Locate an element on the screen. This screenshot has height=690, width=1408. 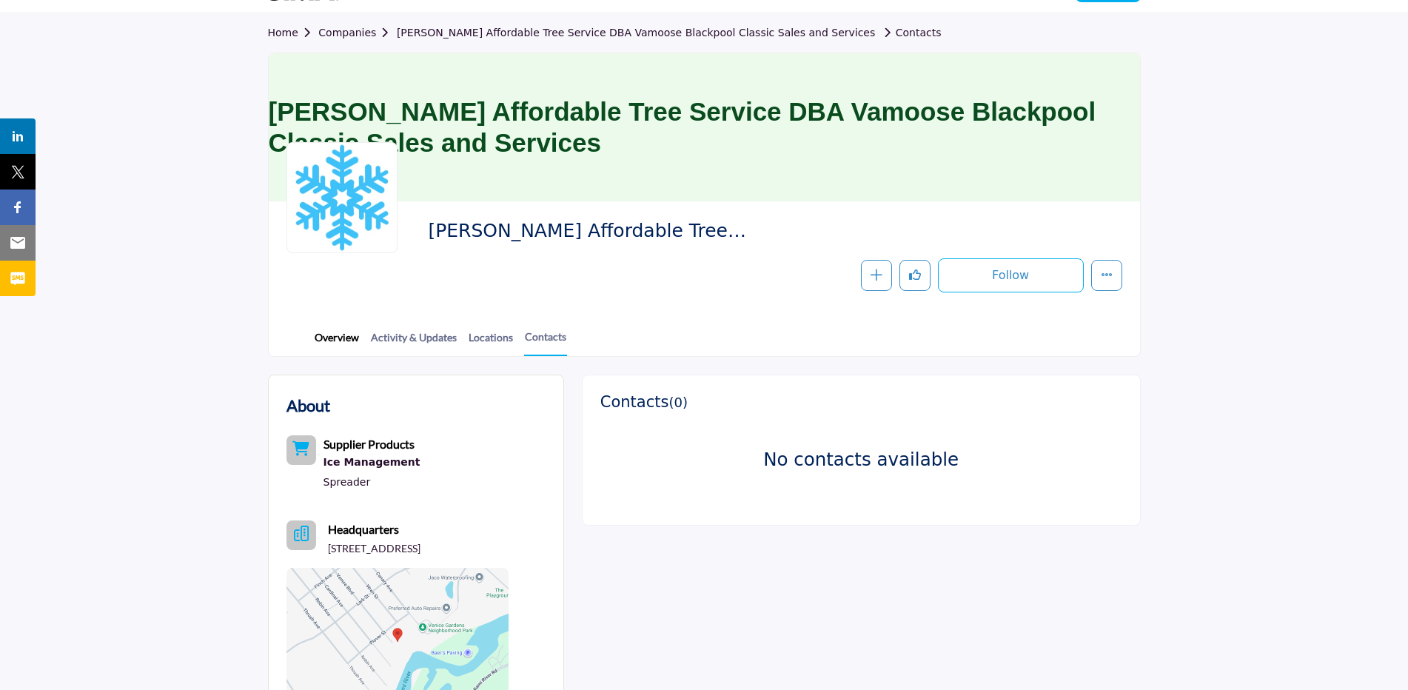
a: Ice Management is located at coordinates (372, 463).